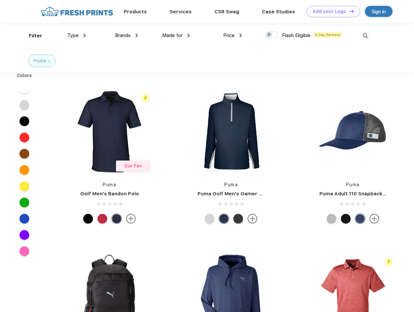 The height and width of the screenshot is (312, 414). I want to click on a: Sign in, so click(378, 11).